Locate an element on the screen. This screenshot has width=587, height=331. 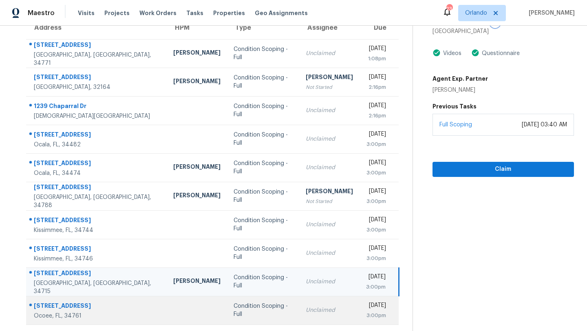
div: Ocala, FL, 34474 is located at coordinates (97, 173).